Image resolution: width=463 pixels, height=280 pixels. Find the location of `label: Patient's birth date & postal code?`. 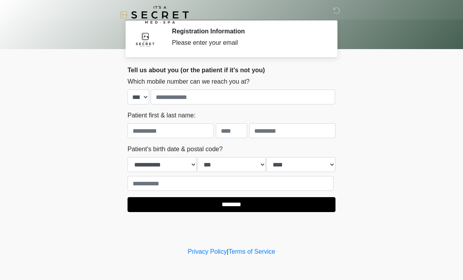

label: Patient's birth date & postal code? is located at coordinates (175, 149).